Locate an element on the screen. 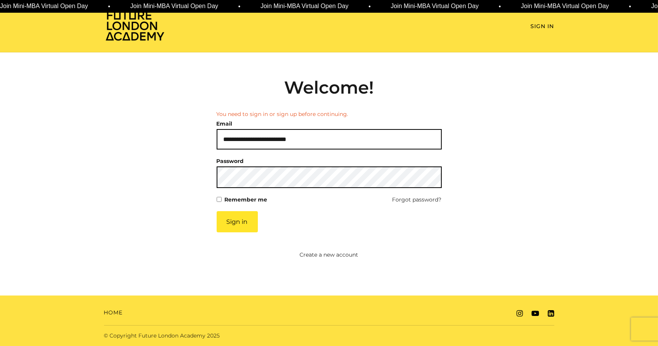 The height and width of the screenshot is (346, 658). label: Remember me is located at coordinates (246, 200).